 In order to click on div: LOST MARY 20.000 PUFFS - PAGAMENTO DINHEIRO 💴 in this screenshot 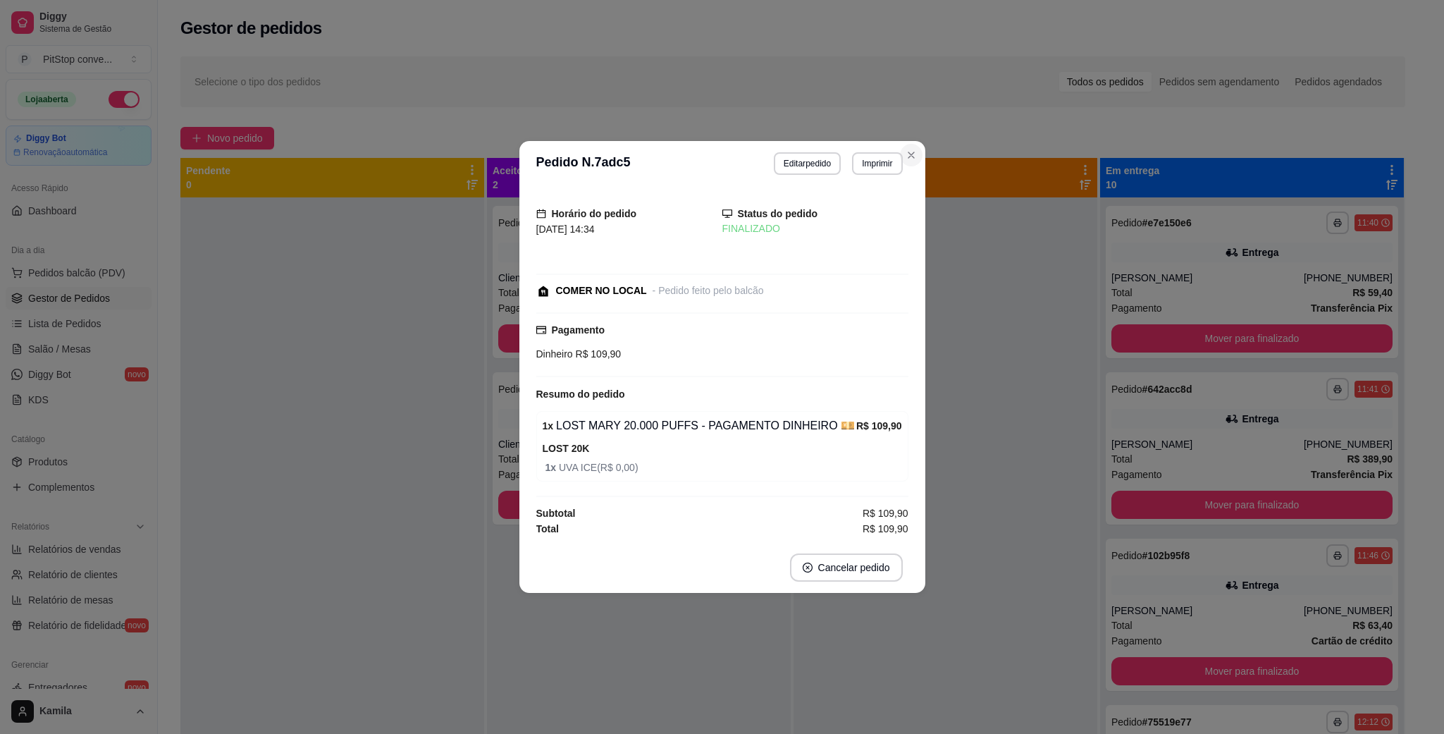, I will do `click(699, 426)`.